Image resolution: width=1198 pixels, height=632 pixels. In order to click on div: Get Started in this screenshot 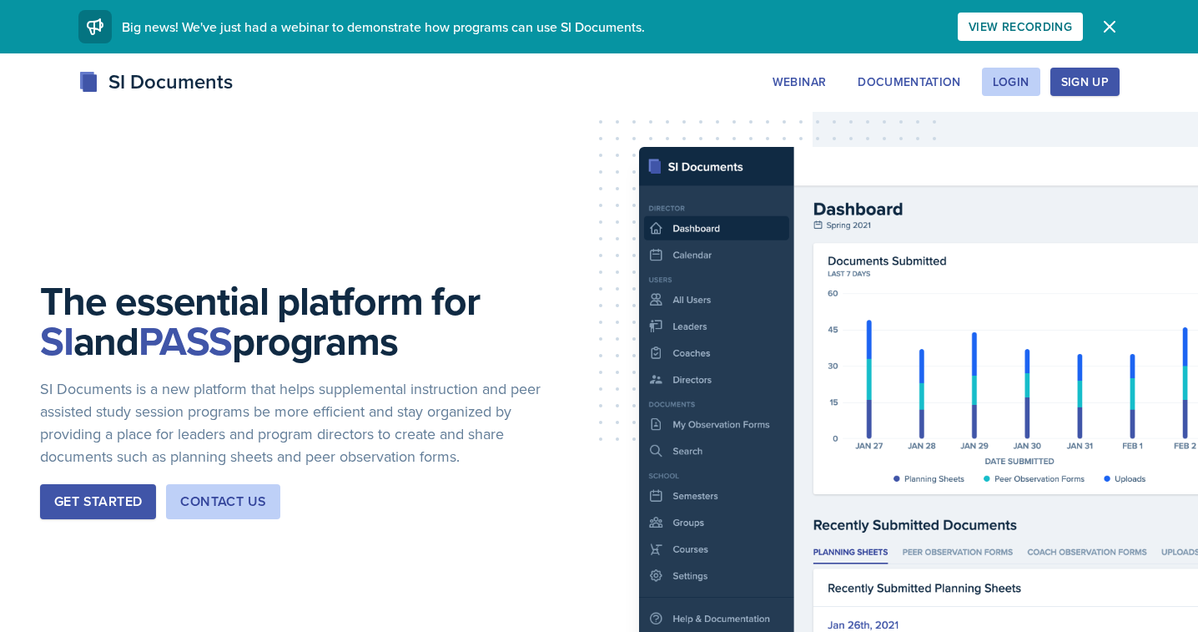, I will do `click(98, 501)`.